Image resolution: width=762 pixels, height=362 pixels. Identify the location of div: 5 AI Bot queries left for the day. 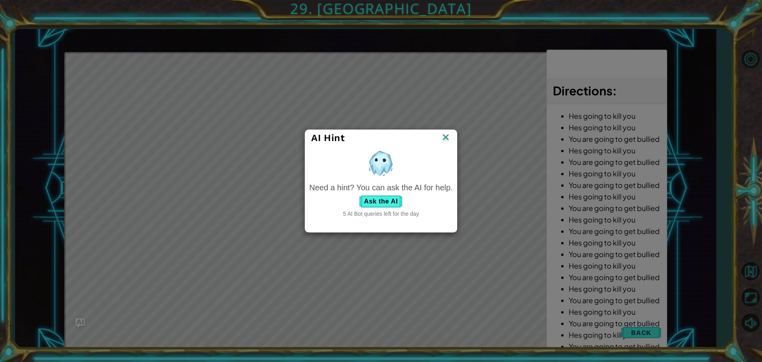
(381, 214).